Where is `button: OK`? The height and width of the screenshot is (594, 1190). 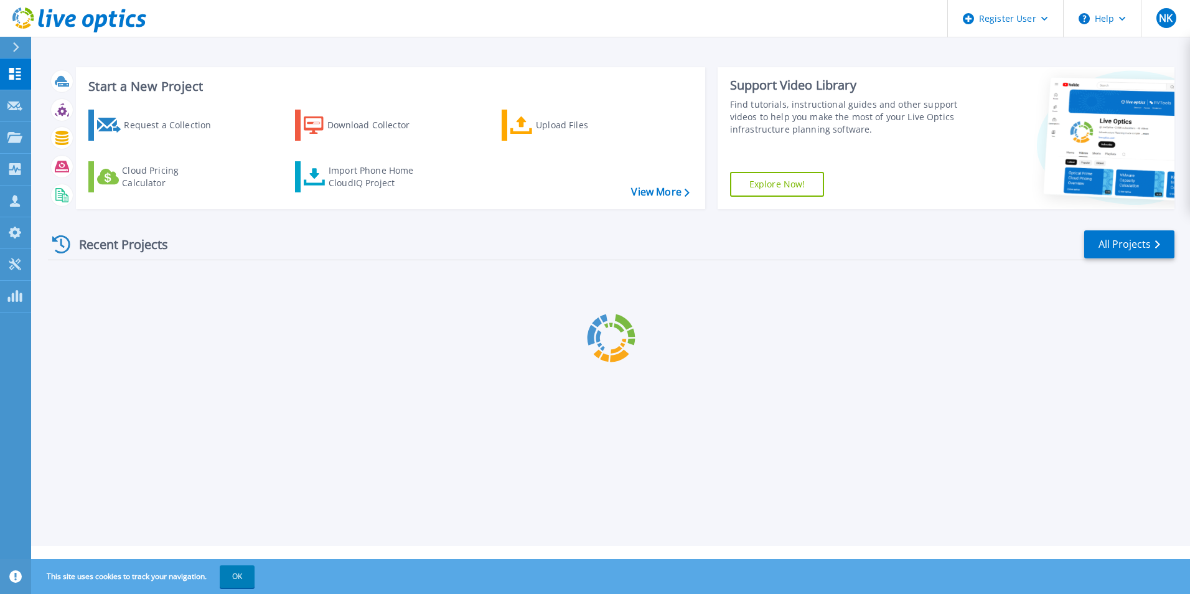 button: OK is located at coordinates (237, 577).